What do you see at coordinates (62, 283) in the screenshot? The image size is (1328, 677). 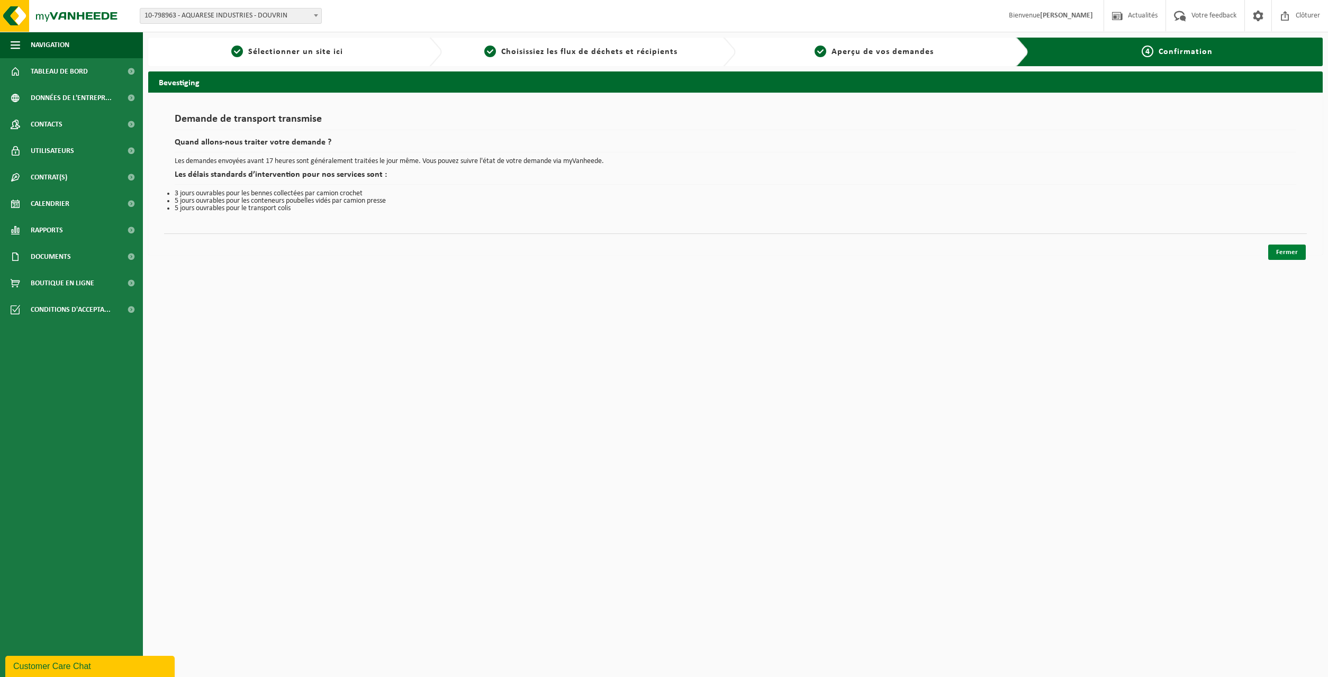 I see `span: Boutique en ligne` at bounding box center [62, 283].